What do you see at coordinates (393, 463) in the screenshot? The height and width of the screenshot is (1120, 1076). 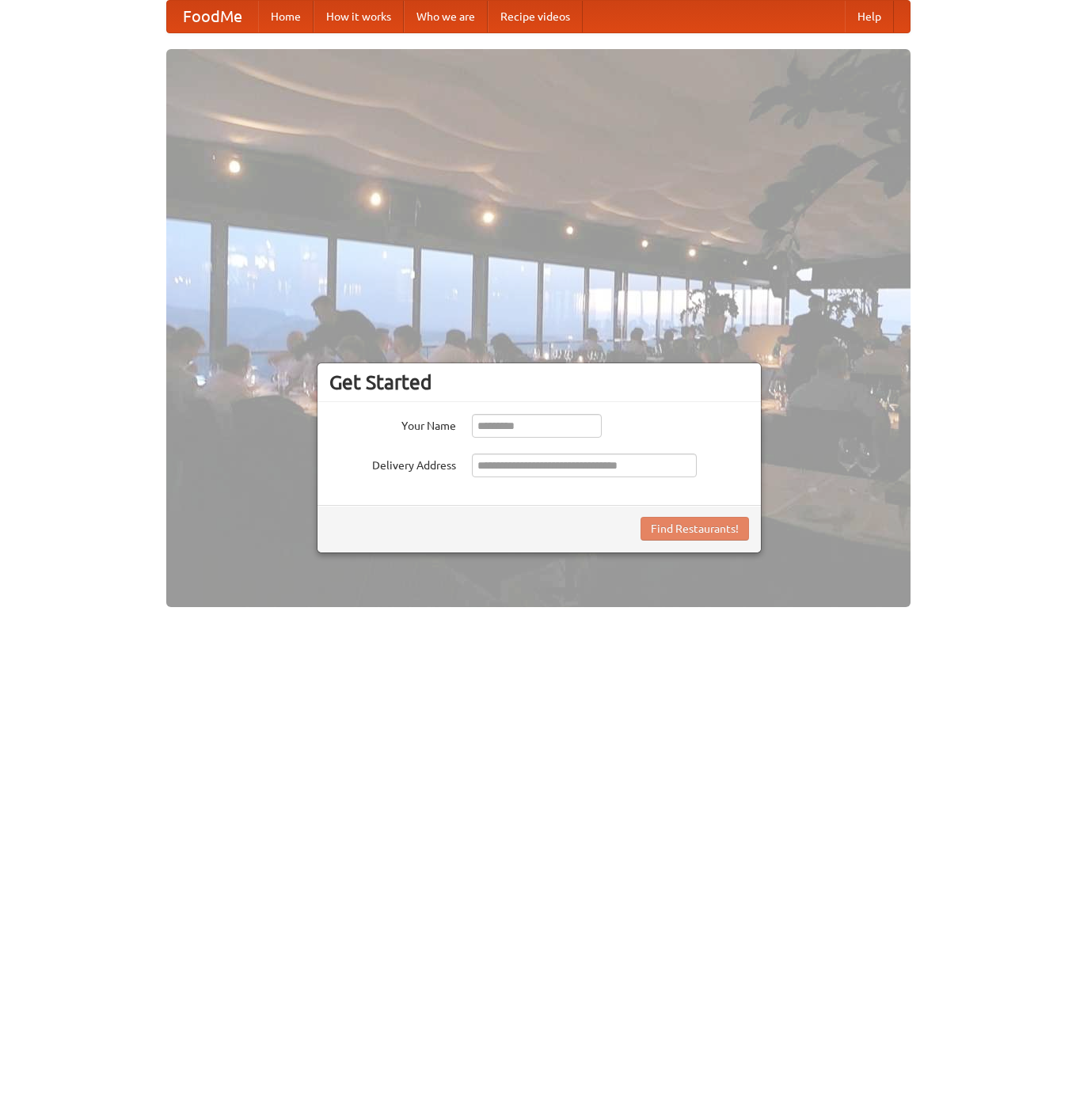 I see `label: Delivery Address` at bounding box center [393, 463].